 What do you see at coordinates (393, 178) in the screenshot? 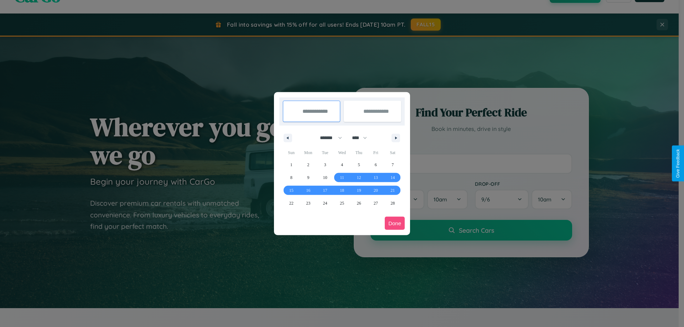
I see `button: 14` at bounding box center [393, 178].